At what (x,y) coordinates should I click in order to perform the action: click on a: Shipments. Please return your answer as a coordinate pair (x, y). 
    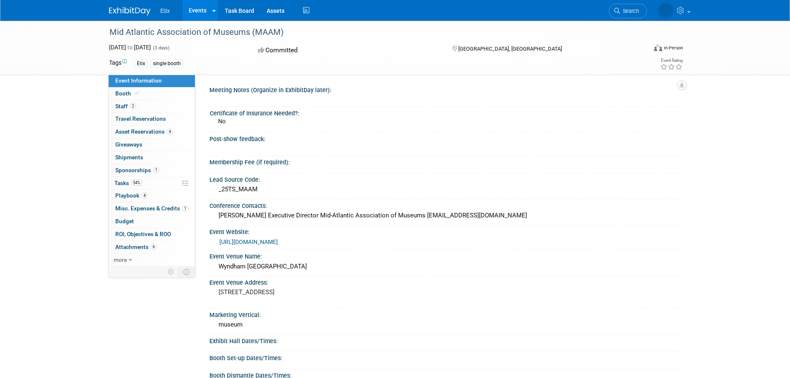
    Looking at the image, I should click on (152, 158).